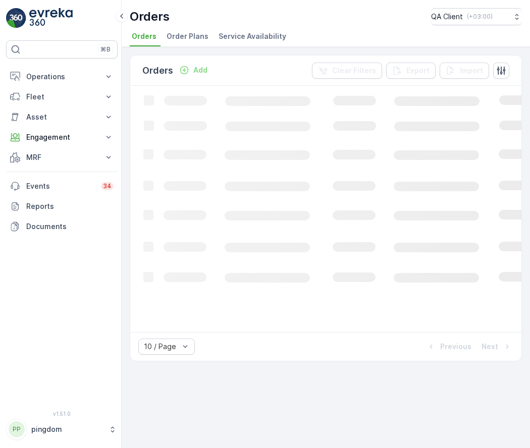 The image size is (530, 448). What do you see at coordinates (62, 227) in the screenshot?
I see `a: Documents` at bounding box center [62, 227].